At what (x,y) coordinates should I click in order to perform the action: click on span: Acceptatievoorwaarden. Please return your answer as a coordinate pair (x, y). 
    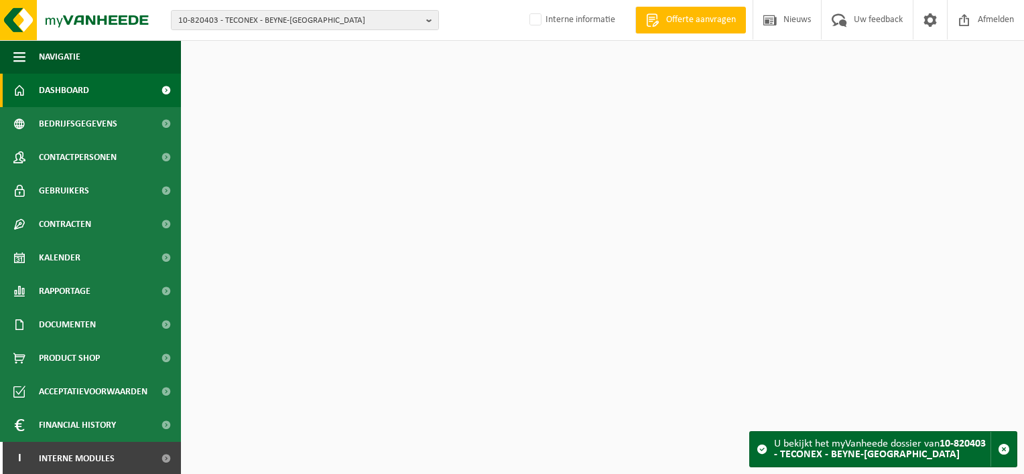
    Looking at the image, I should click on (93, 392).